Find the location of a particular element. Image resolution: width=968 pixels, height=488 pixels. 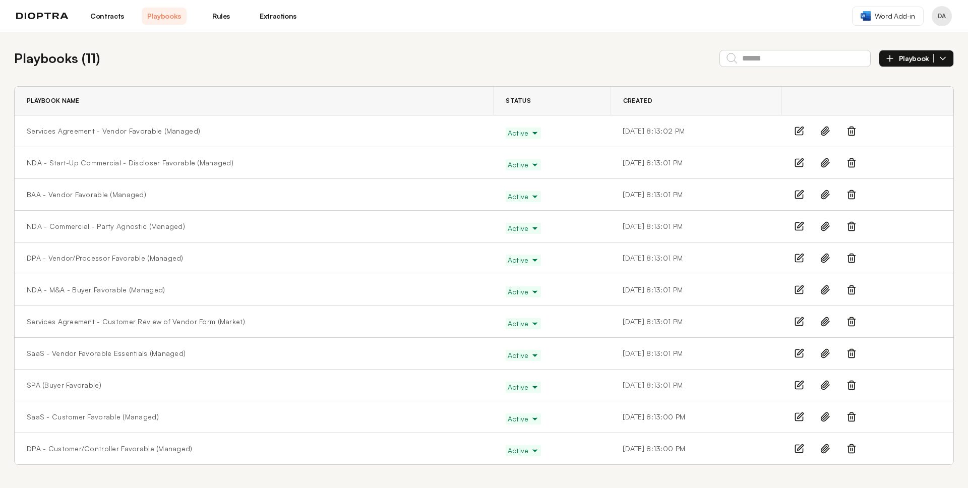

a: SaaS - Customer Favorable (Managed) is located at coordinates (93, 417).